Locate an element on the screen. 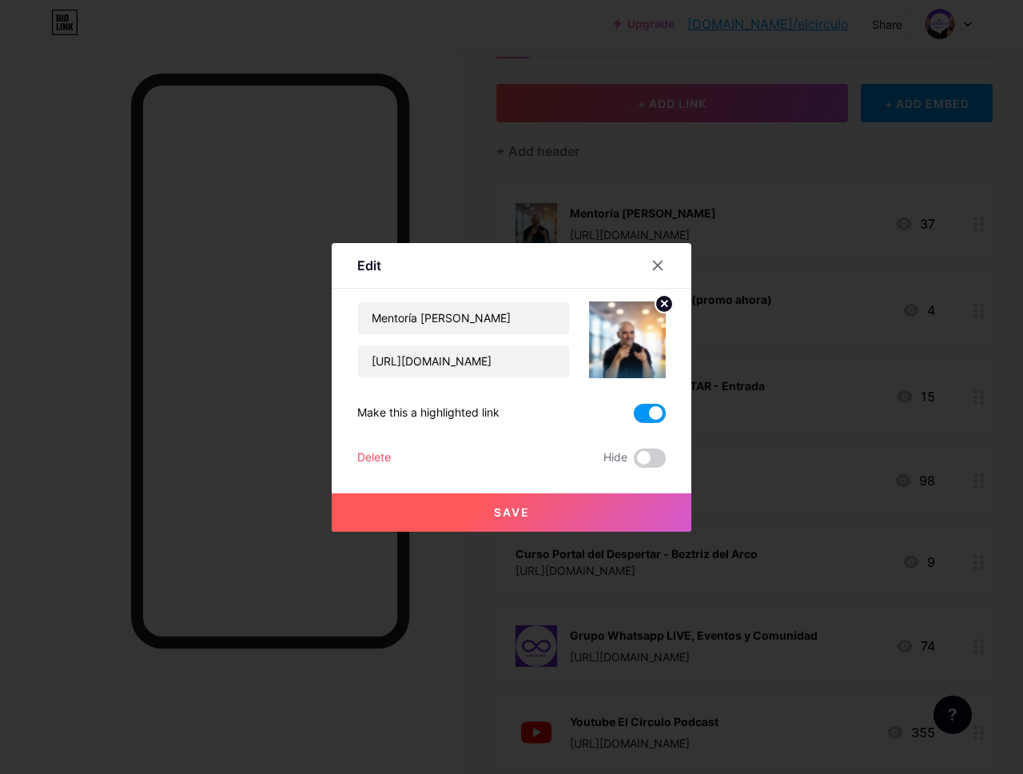  div: Edit is located at coordinates (369, 265).